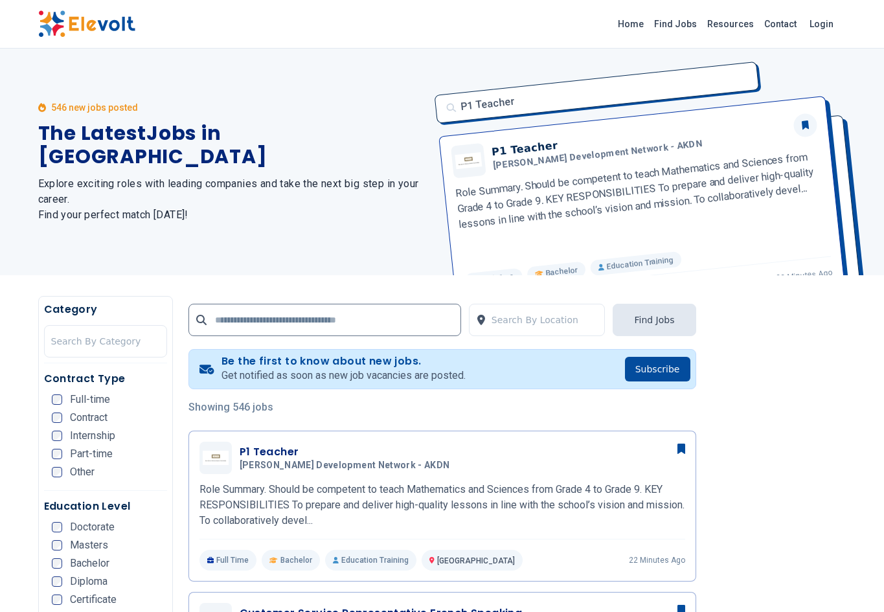  Describe the element at coordinates (57, 436) in the screenshot. I see `input: Internship` at that location.